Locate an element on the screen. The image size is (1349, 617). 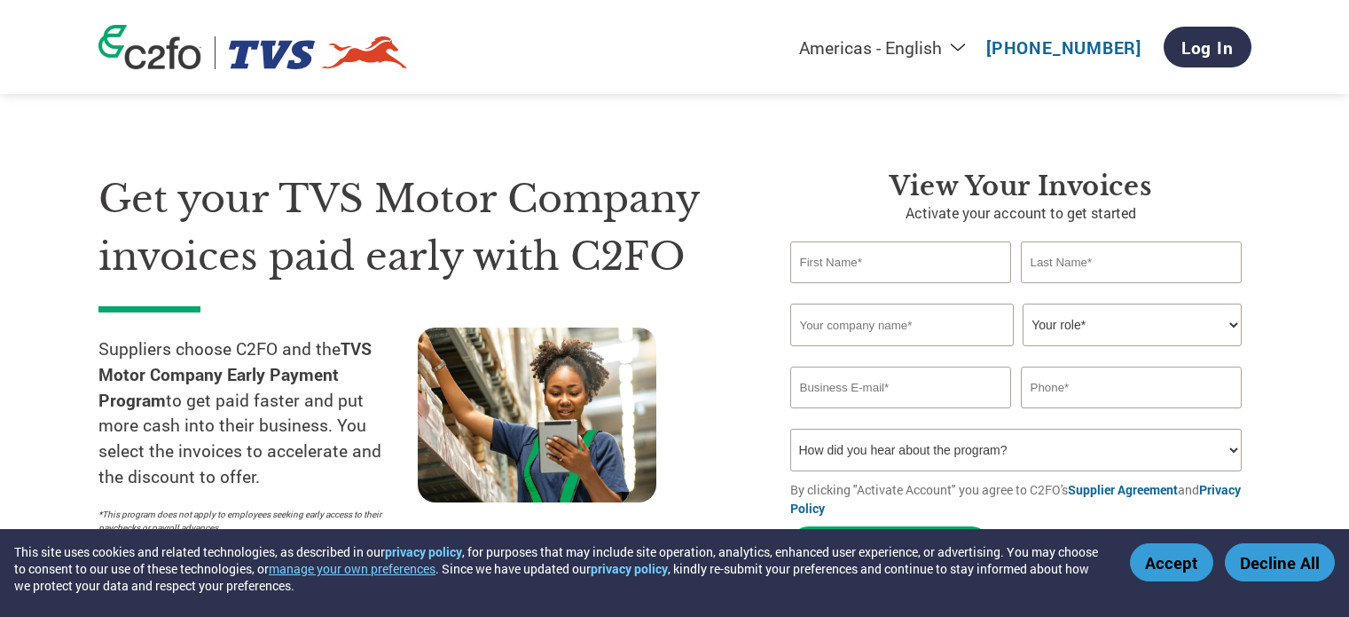
input: Invalid Email format is located at coordinates (901, 387).